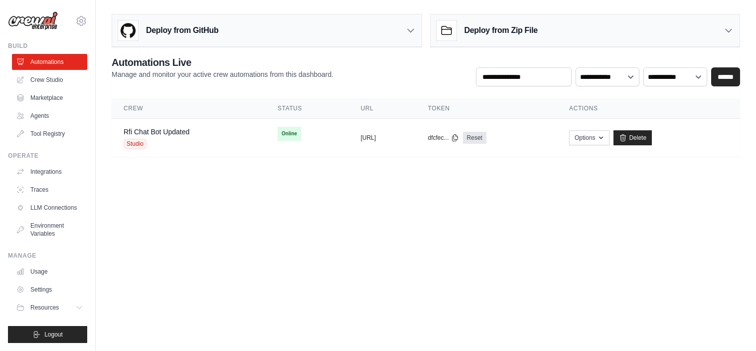  Describe the element at coordinates (475, 138) in the screenshot. I see `a: Reset` at that location.